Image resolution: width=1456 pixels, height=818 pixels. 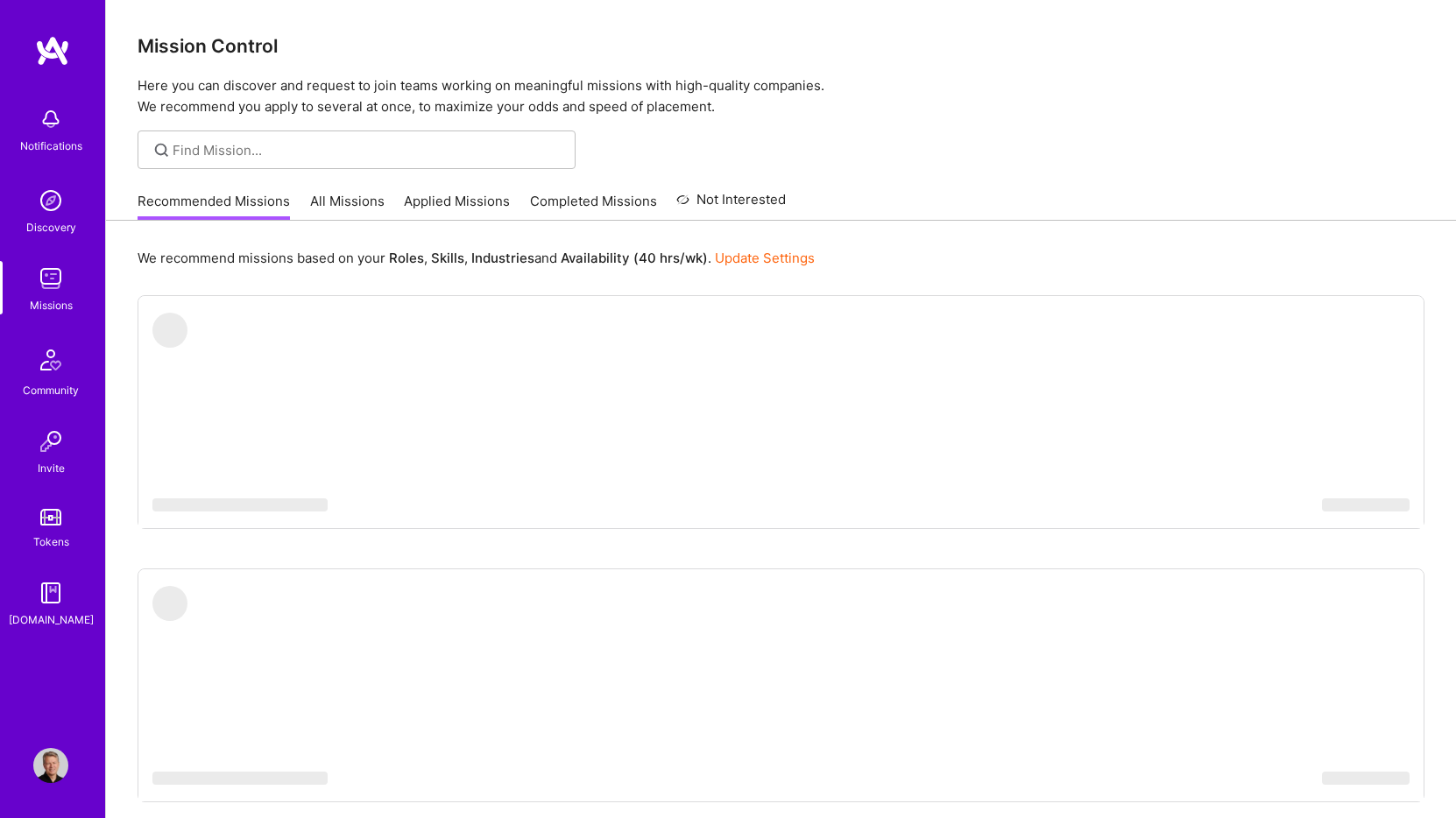 I want to click on img: logo, so click(x=53, y=51).